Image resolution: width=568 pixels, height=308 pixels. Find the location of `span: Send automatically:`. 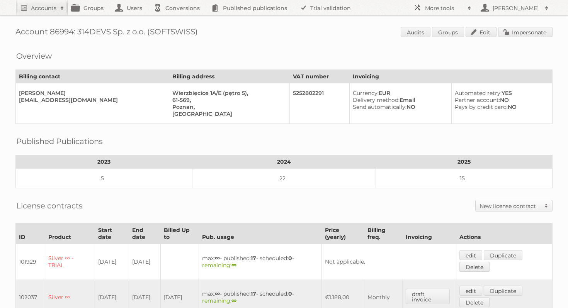

span: Send automatically: is located at coordinates (380, 107).